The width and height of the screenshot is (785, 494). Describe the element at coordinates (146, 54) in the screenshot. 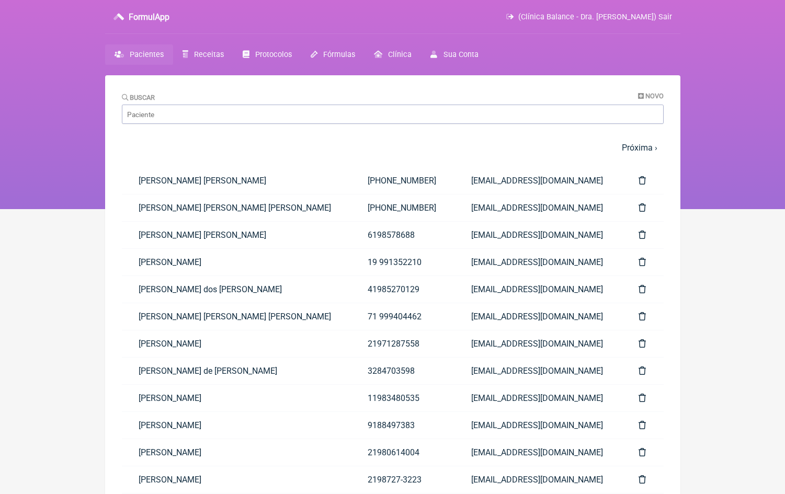

I see `span: Pacientes` at that location.